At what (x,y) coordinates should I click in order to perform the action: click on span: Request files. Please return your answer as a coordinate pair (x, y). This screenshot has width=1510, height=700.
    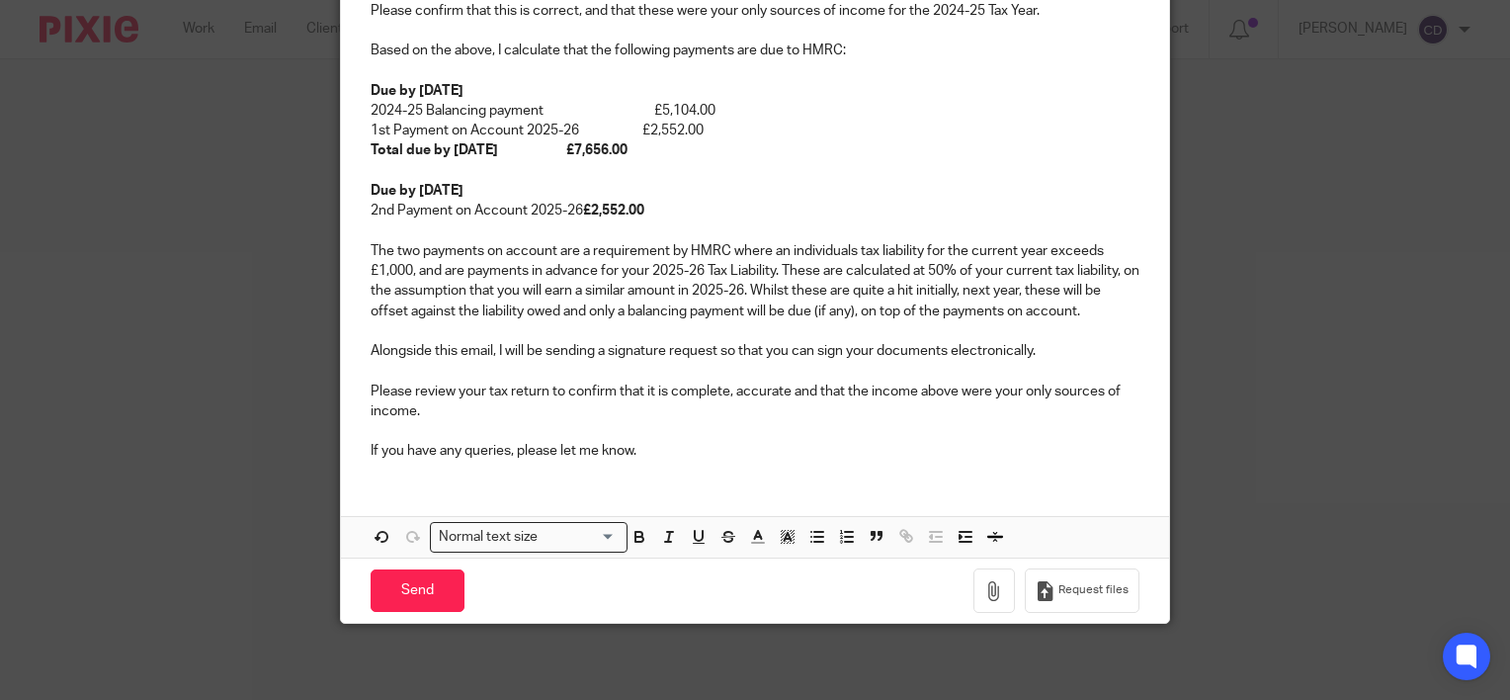
    Looking at the image, I should click on (1093, 590).